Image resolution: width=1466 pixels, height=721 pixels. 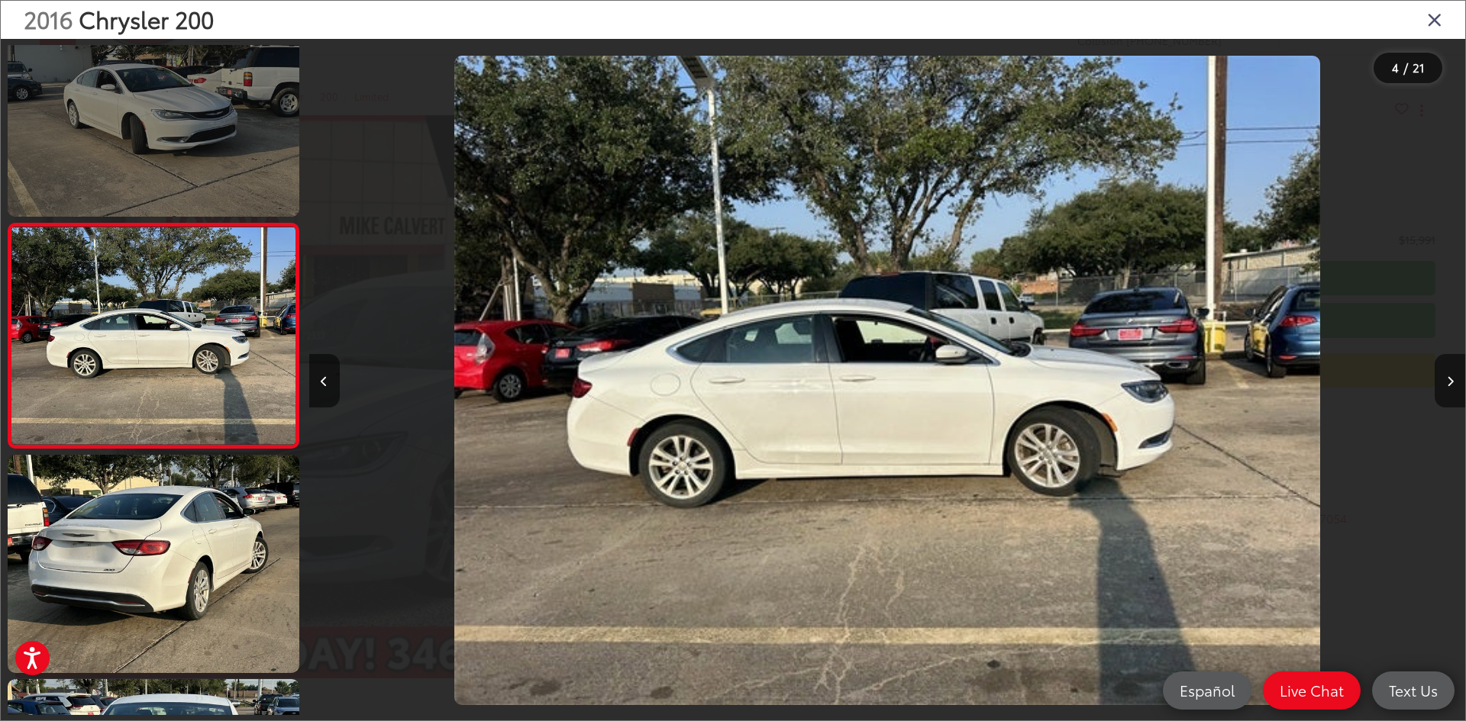 I want to click on i: Close gallery, so click(x=1434, y=19).